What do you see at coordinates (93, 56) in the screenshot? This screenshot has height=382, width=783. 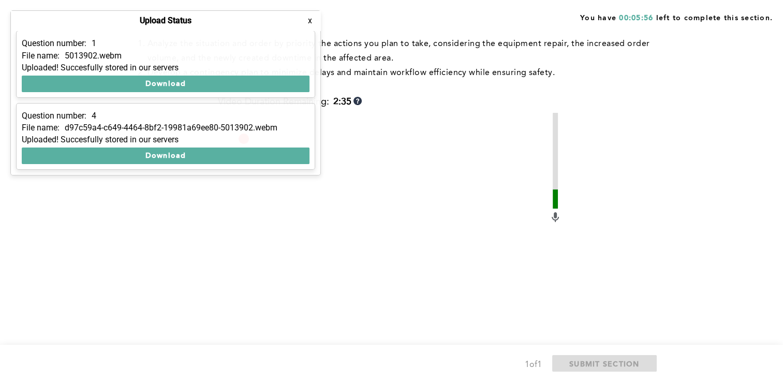 I see `p: 5013902.webm` at bounding box center [93, 56].